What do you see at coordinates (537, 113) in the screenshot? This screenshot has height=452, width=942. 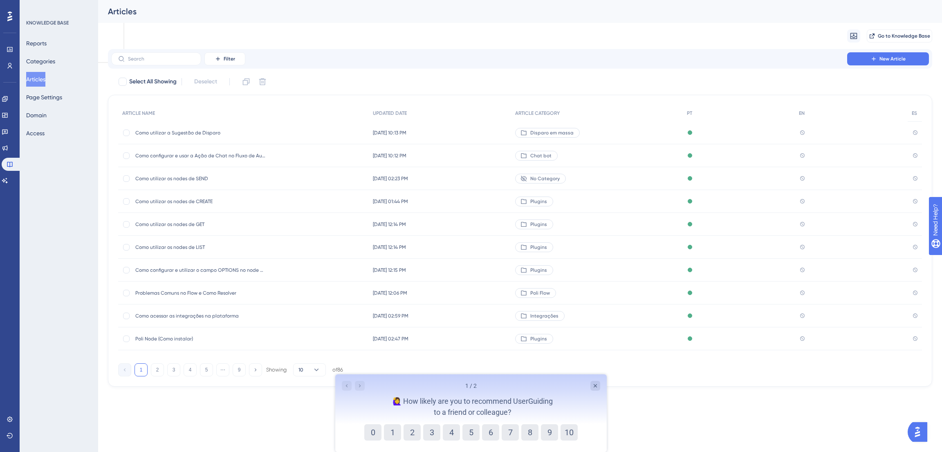 I see `span: ARTICLE CATEGORY` at bounding box center [537, 113].